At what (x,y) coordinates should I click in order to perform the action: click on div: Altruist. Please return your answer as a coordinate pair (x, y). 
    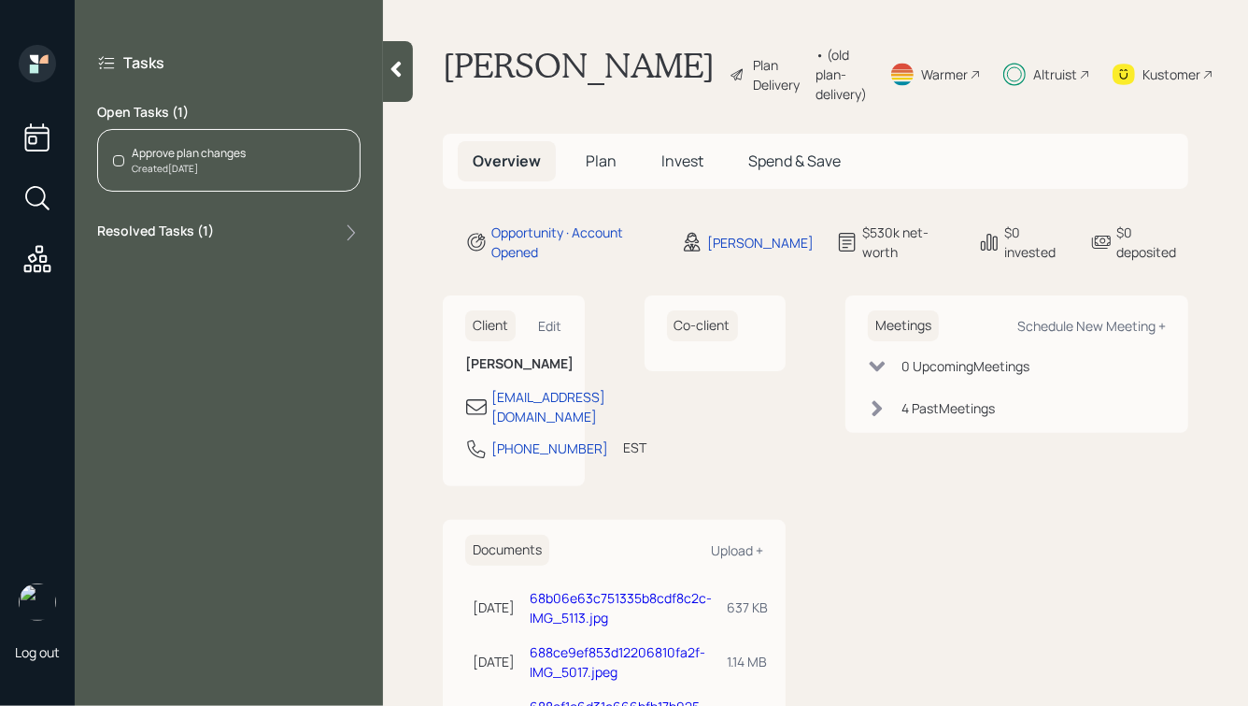
    Looking at the image, I should click on (1055, 74).